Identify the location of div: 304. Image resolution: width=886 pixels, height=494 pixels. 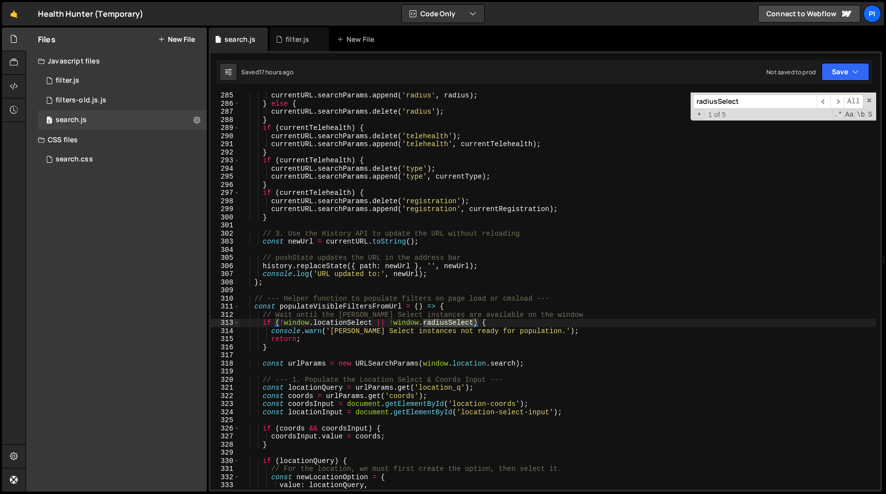
(225, 250).